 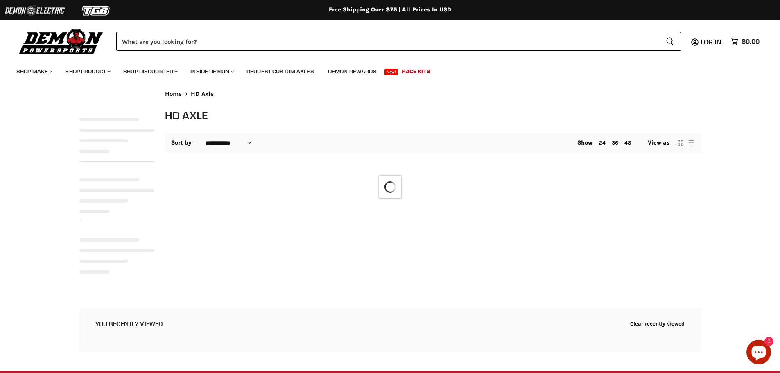 I want to click on nav: Breadcrumbs, so click(x=433, y=94).